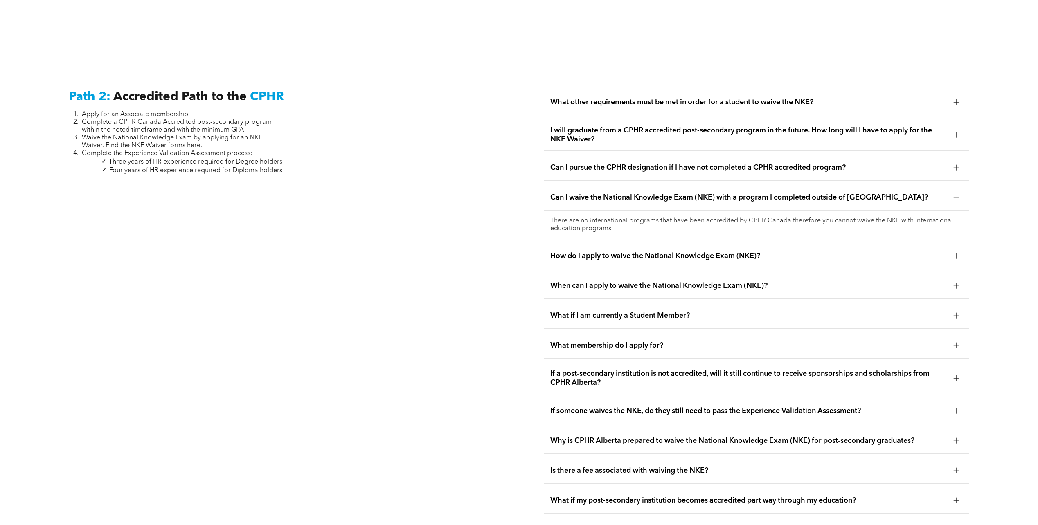 This screenshot has width=1038, height=525. I want to click on span: Apply for an Associate membership, so click(135, 115).